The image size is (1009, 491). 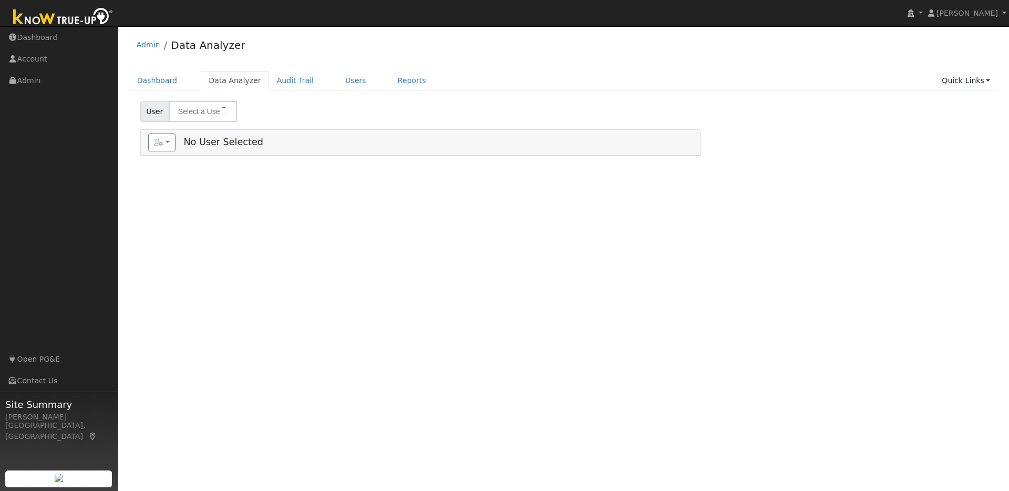 What do you see at coordinates (59, 478) in the screenshot?
I see `img: retrieve` at bounding box center [59, 478].